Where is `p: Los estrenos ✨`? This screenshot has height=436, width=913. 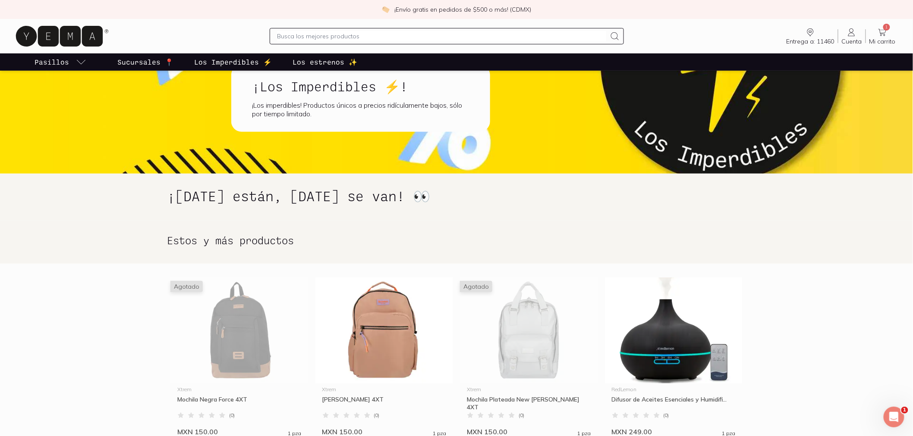
p: Los estrenos ✨ is located at coordinates (325, 62).